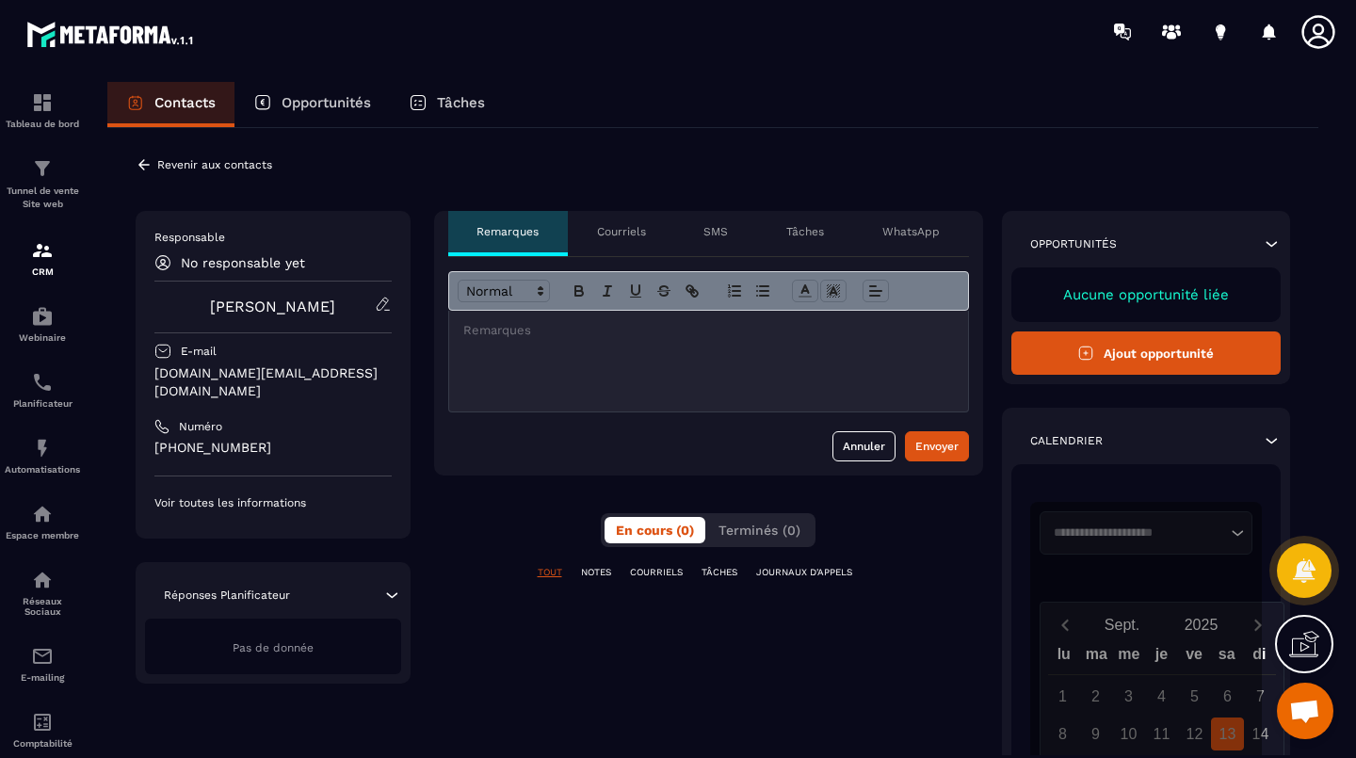 Image resolution: width=1356 pixels, height=758 pixels. What do you see at coordinates (719, 572) in the screenshot?
I see `p: TÂCHES` at bounding box center [719, 572].